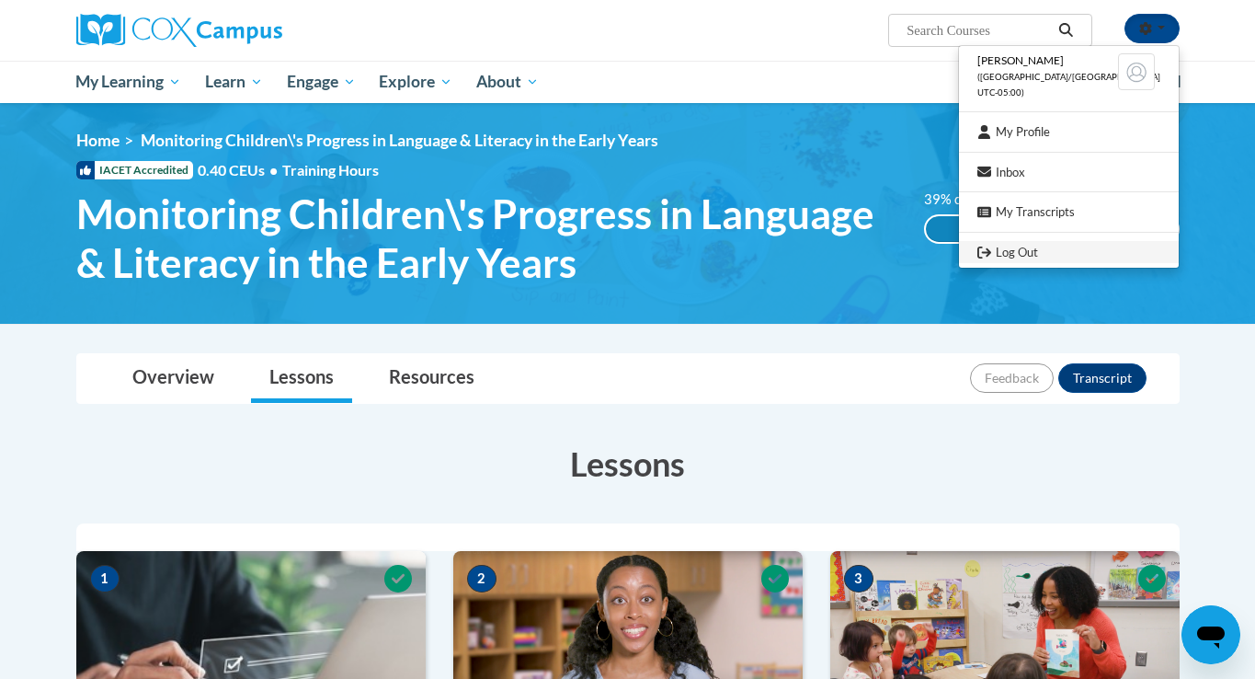  Describe the element at coordinates (482, 578) in the screenshot. I see `span: 2` at that location.